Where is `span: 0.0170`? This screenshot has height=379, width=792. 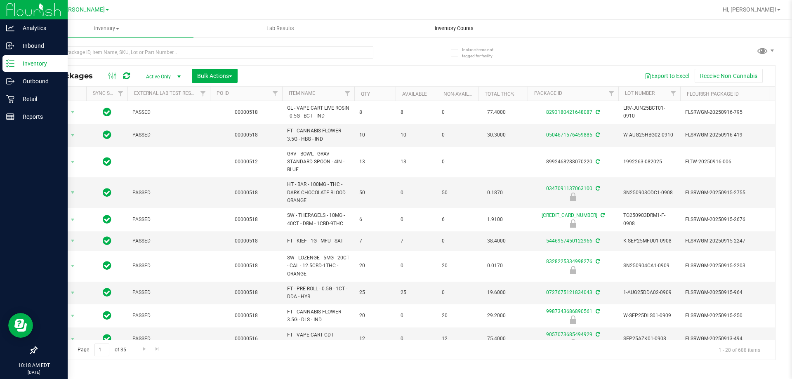 span: 0.0170 is located at coordinates (495, 266).